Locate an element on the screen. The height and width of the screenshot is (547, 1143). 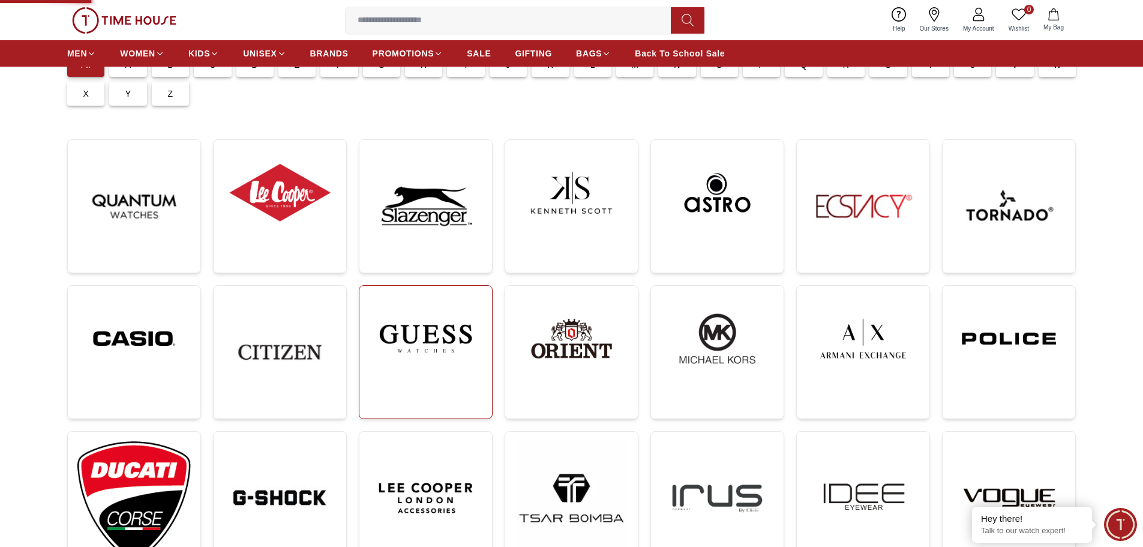
a: BRANDS is located at coordinates (330, 53).